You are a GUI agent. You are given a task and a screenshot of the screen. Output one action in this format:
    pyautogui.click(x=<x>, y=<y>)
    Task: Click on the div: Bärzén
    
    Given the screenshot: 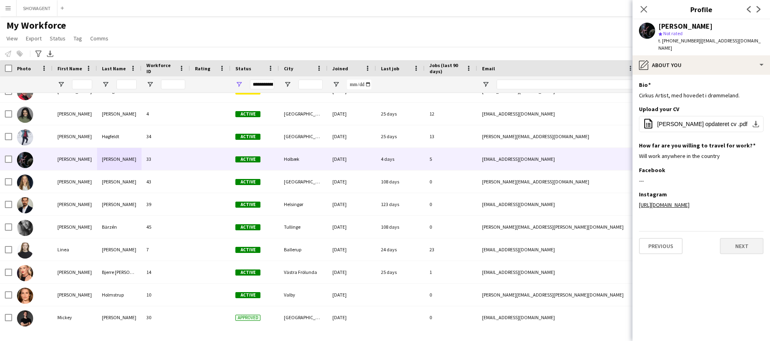 What is the action you would take?
    pyautogui.click(x=119, y=227)
    